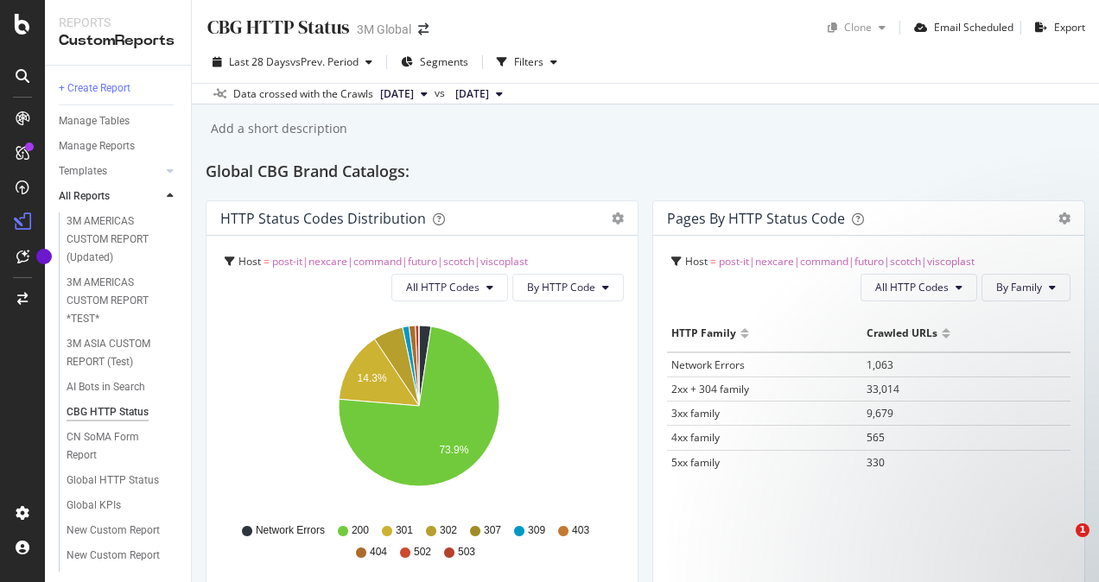 The image size is (1099, 582). What do you see at coordinates (323, 219) in the screenshot?
I see `div: HTTP Status Codes Distribution` at bounding box center [323, 219].